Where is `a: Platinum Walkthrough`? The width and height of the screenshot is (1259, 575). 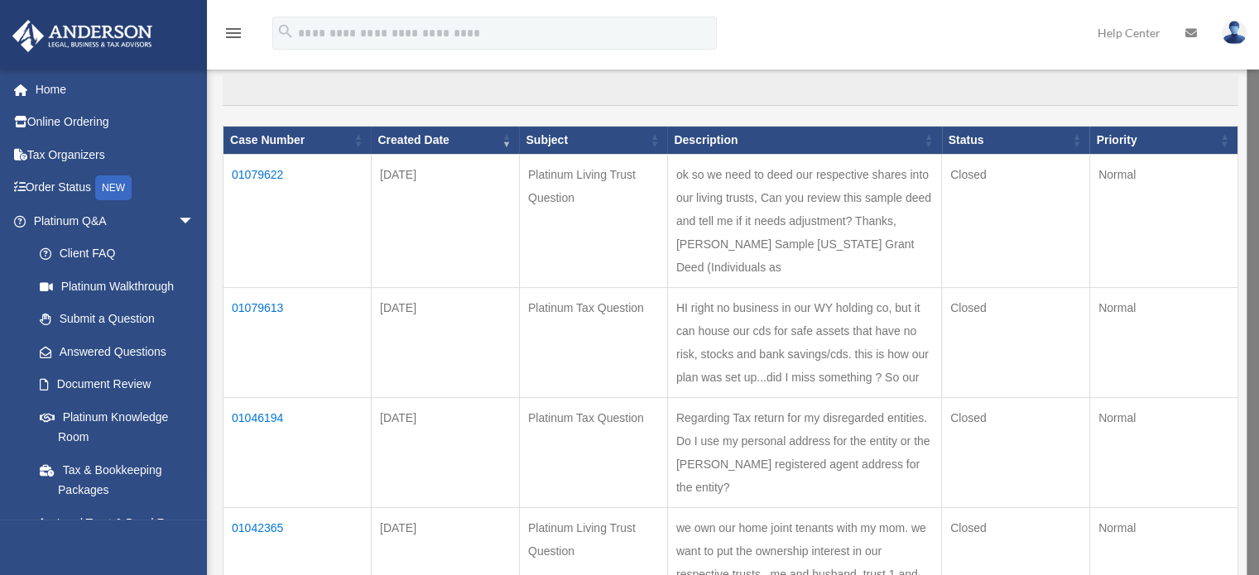 a: Platinum Walkthrough is located at coordinates (117, 286).